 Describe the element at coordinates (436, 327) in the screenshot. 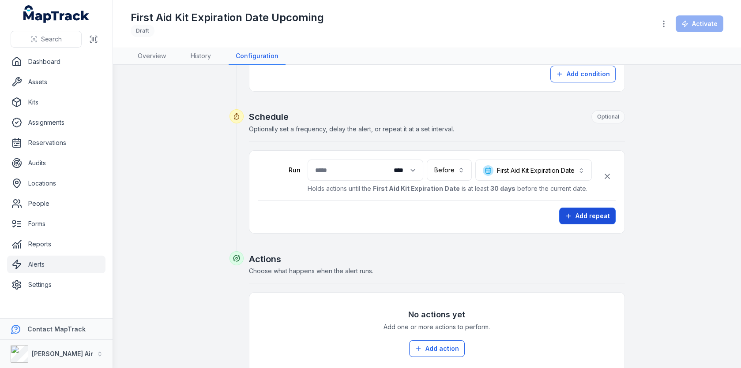

I see `span: Add one or more actions to perform.` at that location.